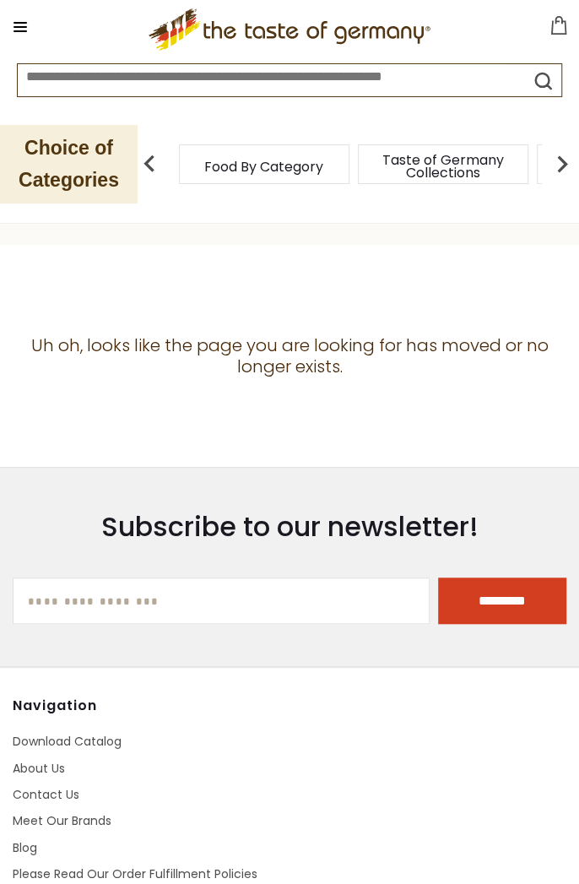  I want to click on span: Food By Category, so click(264, 166).